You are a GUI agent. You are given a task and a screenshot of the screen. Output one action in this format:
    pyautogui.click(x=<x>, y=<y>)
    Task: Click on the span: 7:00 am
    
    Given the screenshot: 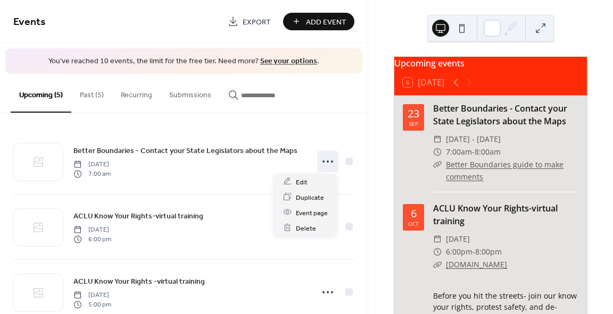 What is the action you would take?
    pyautogui.click(x=92, y=174)
    